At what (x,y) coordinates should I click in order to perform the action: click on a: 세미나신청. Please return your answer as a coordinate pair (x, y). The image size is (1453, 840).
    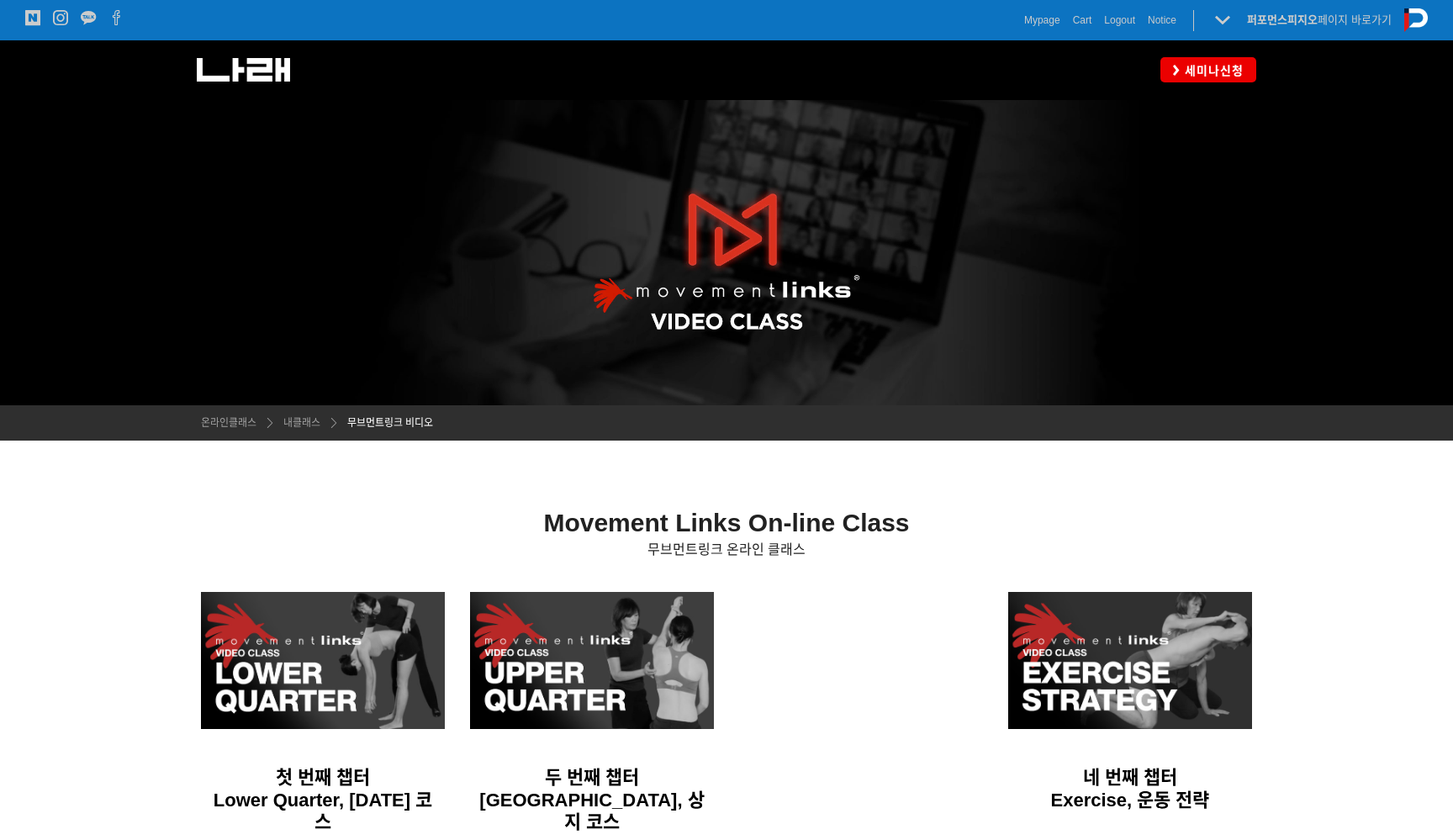
    Looking at the image, I should click on (1208, 69).